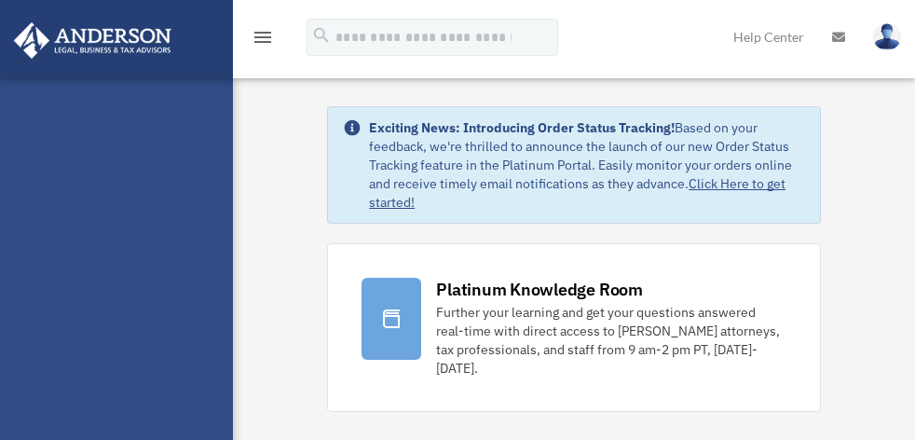 The image size is (915, 440). I want to click on img: Anderson Advisors Platinum Portal, so click(92, 40).